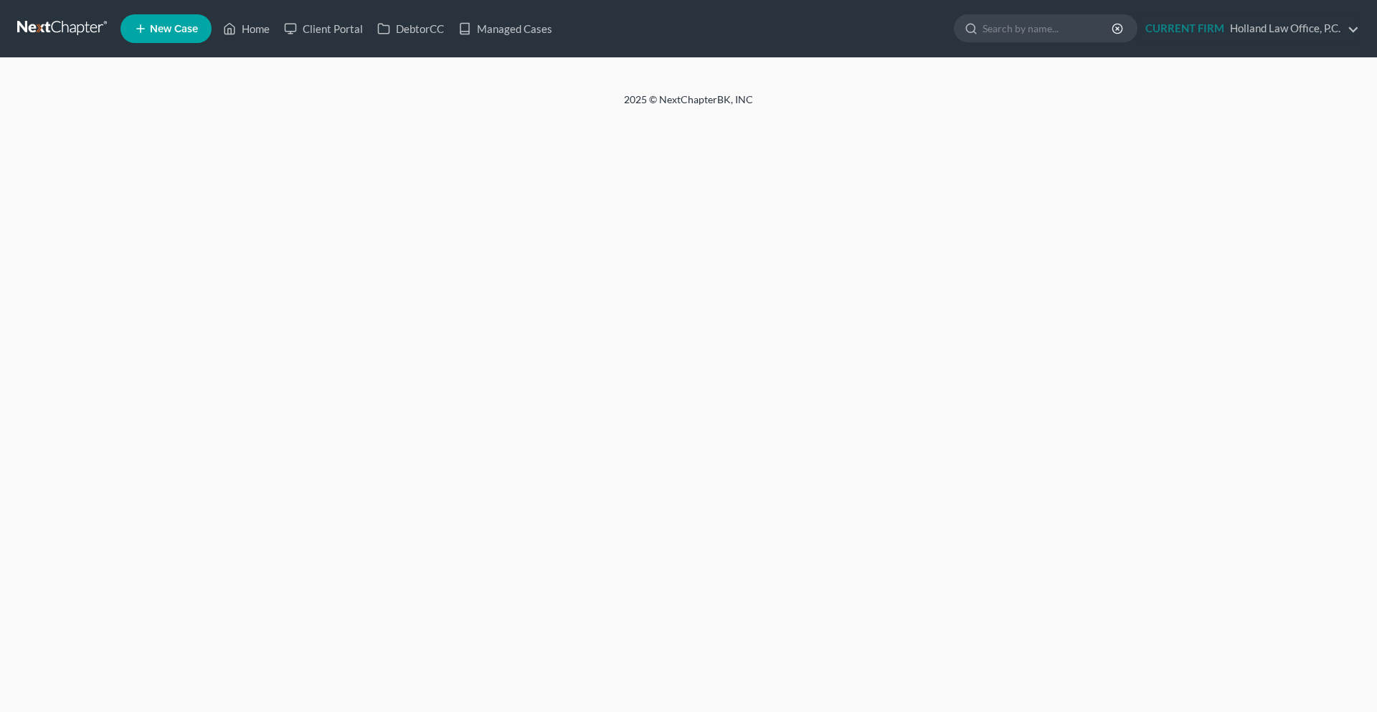 The image size is (1377, 712). I want to click on a: DebtorCC, so click(410, 29).